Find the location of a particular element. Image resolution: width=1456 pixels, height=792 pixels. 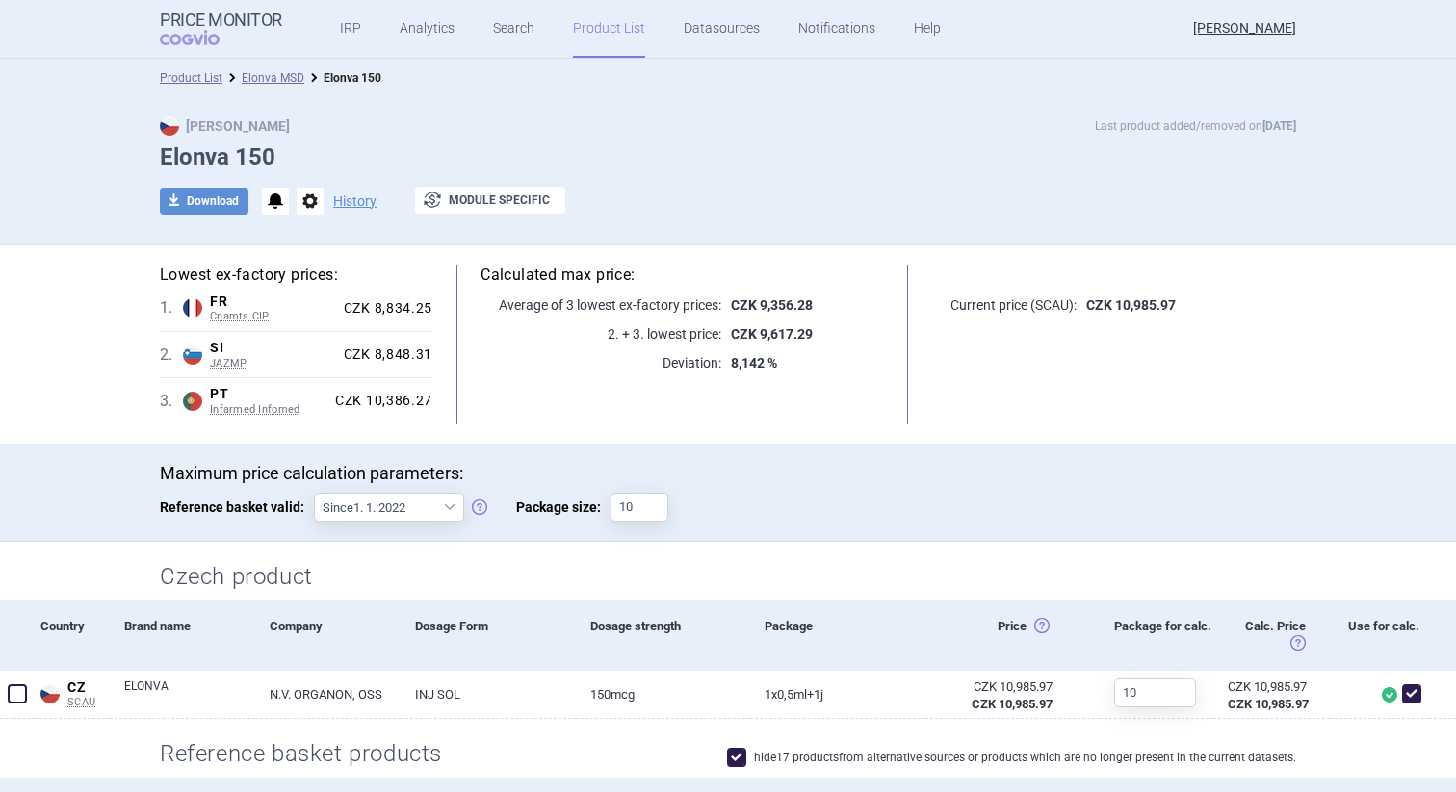

a: Product List is located at coordinates (191, 78).